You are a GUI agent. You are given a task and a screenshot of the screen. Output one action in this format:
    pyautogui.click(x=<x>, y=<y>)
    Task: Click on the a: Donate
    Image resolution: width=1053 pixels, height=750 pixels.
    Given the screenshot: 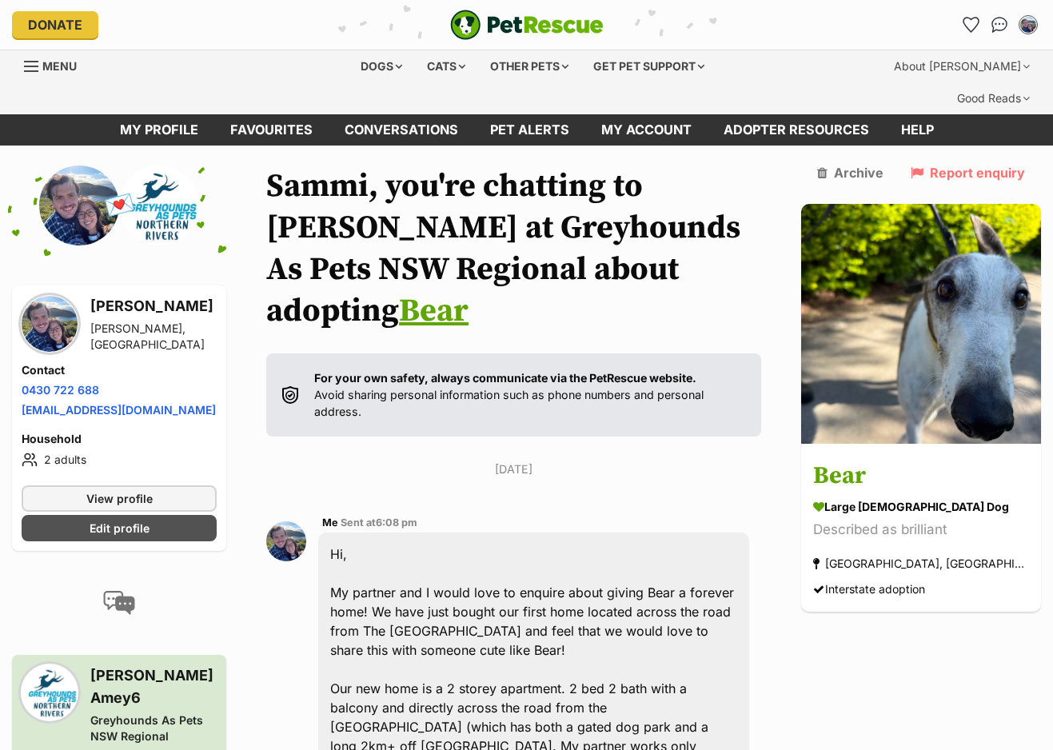 What is the action you would take?
    pyautogui.click(x=55, y=25)
    